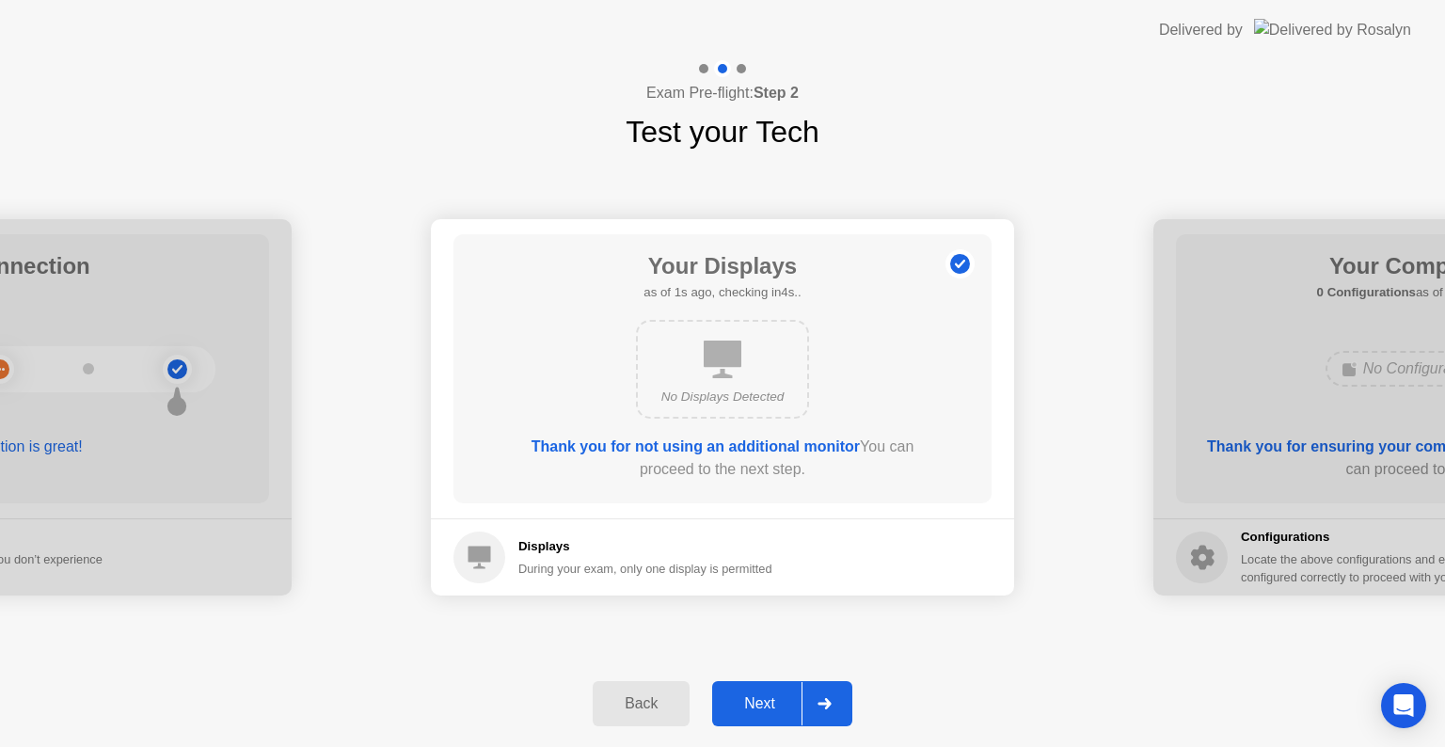 This screenshot has width=1445, height=747. I want to click on h5: as of 1s ago, checking in4s.., so click(721, 293).